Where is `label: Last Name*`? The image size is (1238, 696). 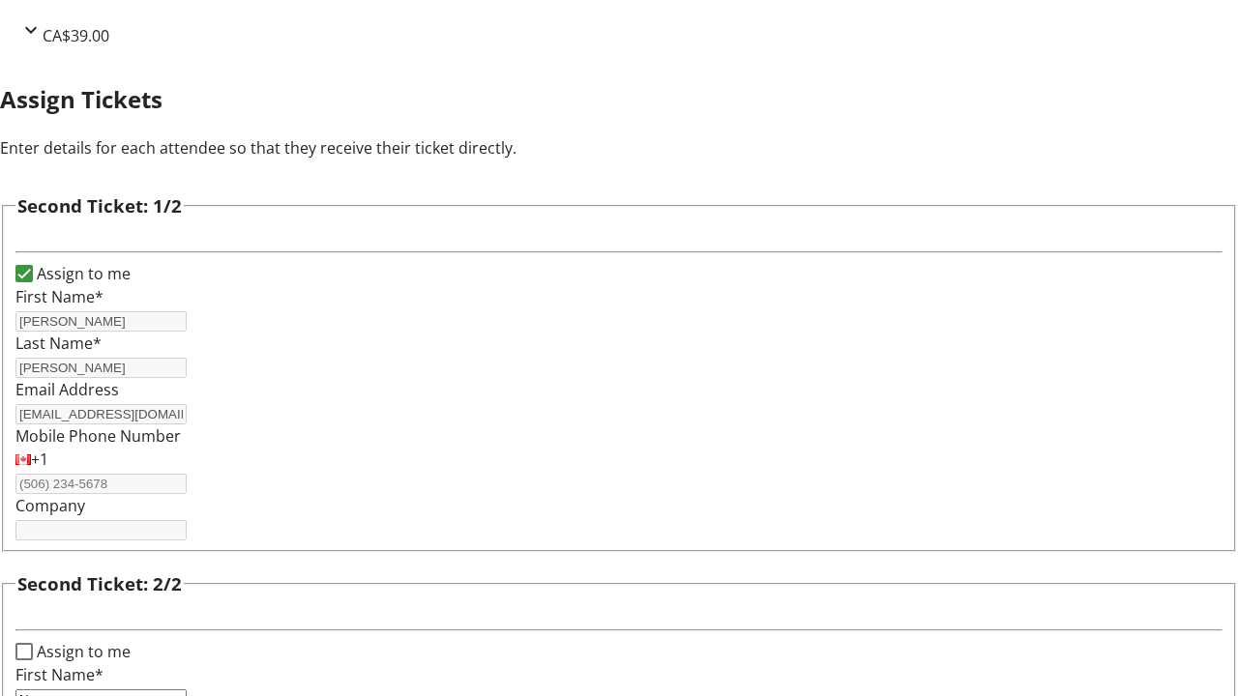
label: Last Name* is located at coordinates (58, 343).